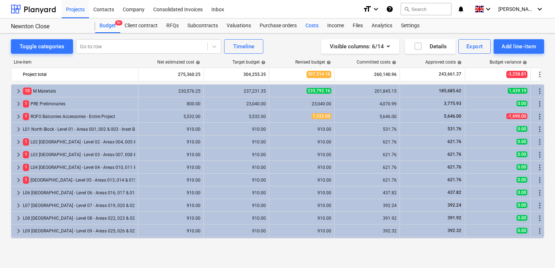 The height and width of the screenshot is (268, 555). I want to click on a: Valuations, so click(239, 26).